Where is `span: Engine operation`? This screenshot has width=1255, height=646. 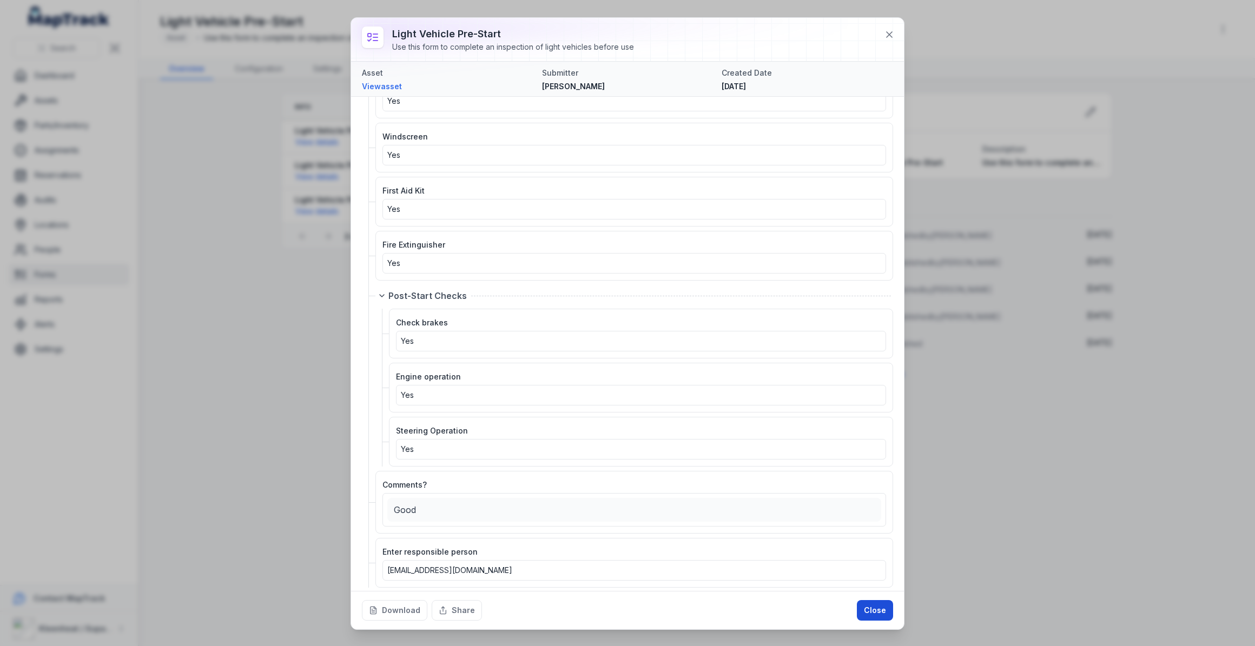 span: Engine operation is located at coordinates (428, 376).